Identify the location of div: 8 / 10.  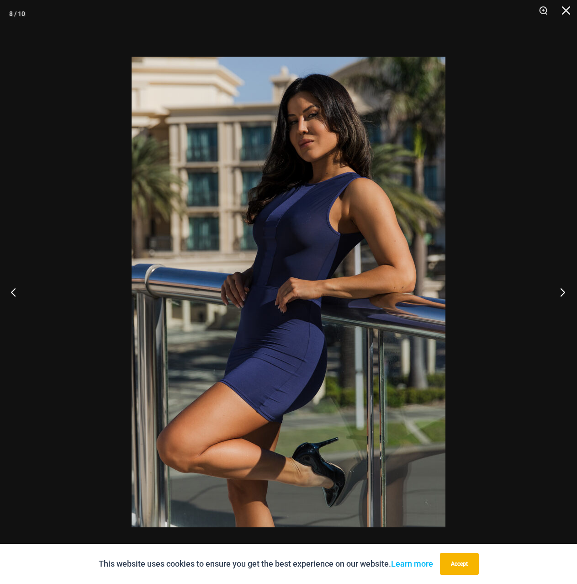
(17, 14).